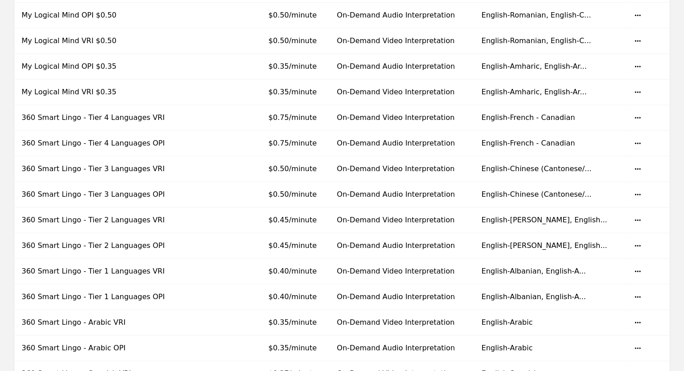  What do you see at coordinates (106, 41) in the screenshot?
I see `td: My Logical Mind VRI $0.50` at bounding box center [106, 41].